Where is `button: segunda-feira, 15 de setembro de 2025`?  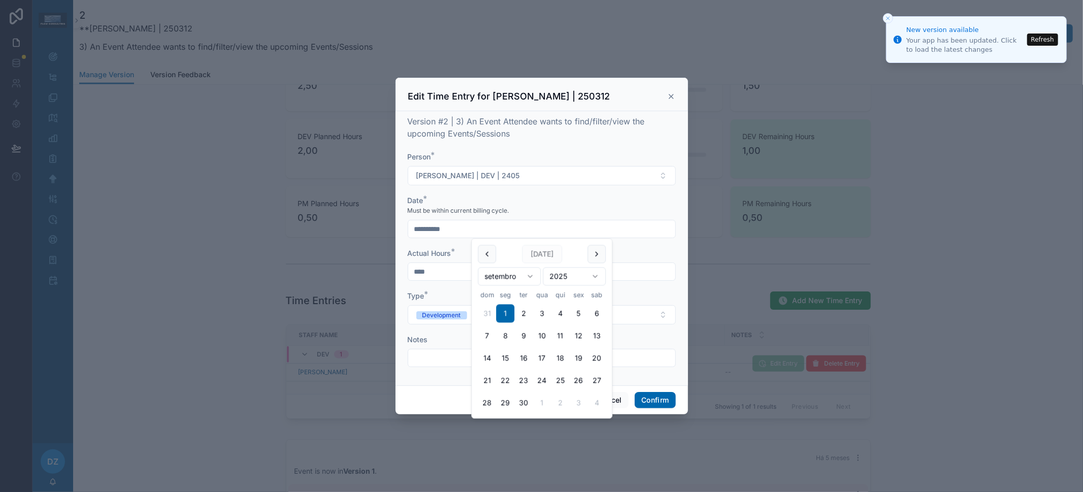
button: segunda-feira, 15 de setembro de 2025 is located at coordinates (505, 359).